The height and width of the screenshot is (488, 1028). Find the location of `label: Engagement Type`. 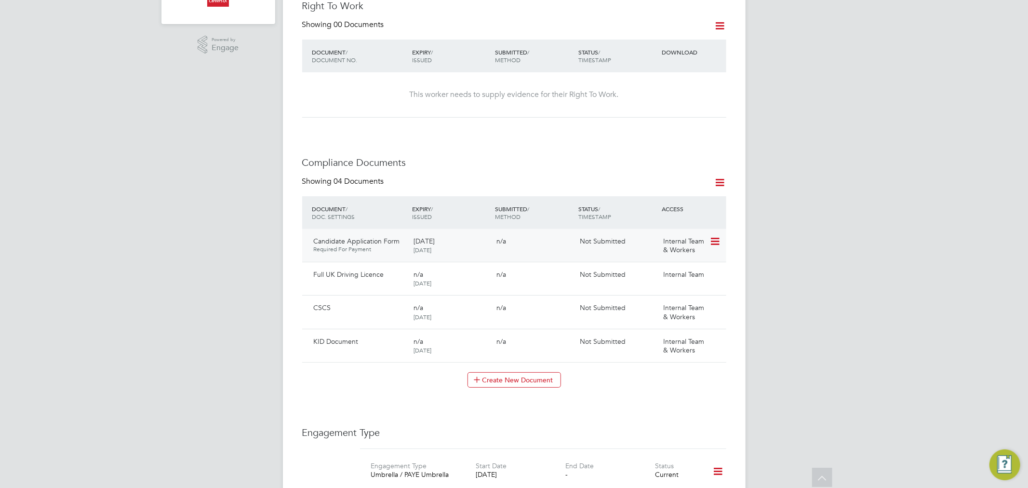

label: Engagement Type is located at coordinates (399, 466).